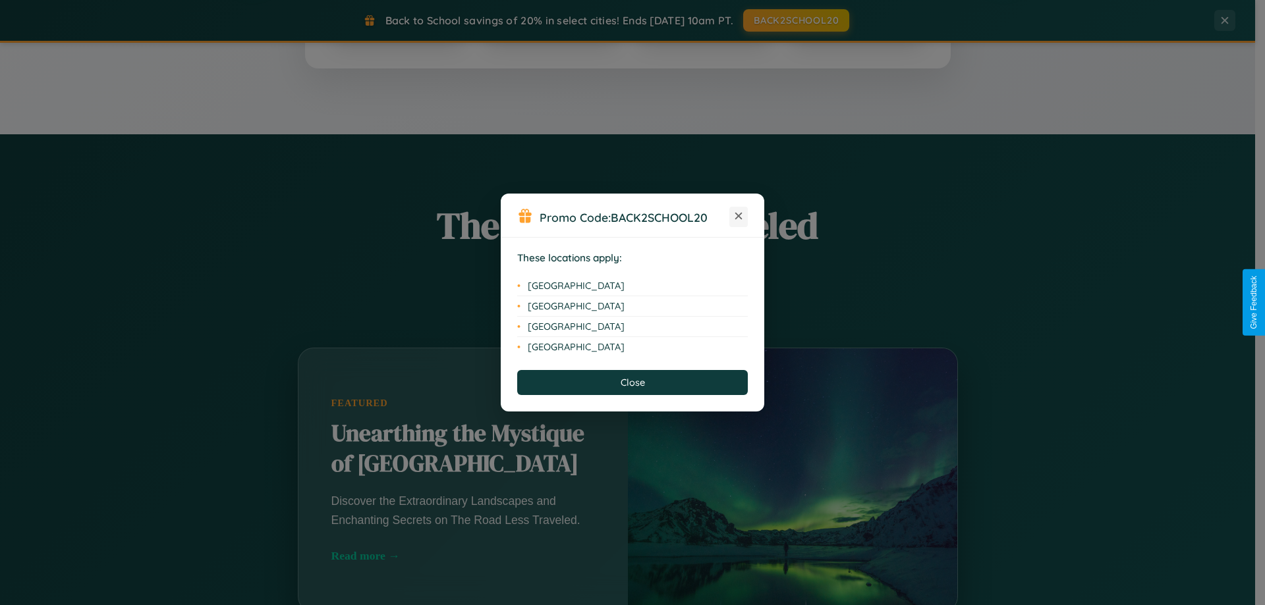  I want to click on b: BACK2SCHOOL20, so click(659, 217).